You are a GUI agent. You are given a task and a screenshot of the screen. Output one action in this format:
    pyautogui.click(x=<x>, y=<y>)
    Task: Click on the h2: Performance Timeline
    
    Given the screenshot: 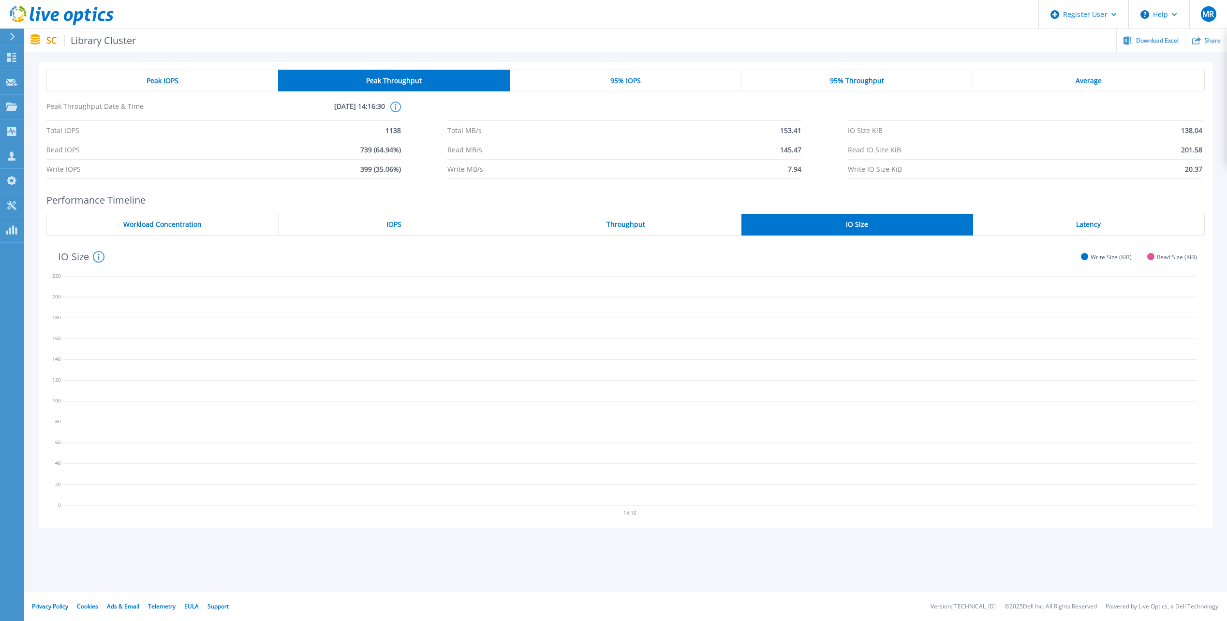 What is the action you would take?
    pyautogui.click(x=626, y=200)
    